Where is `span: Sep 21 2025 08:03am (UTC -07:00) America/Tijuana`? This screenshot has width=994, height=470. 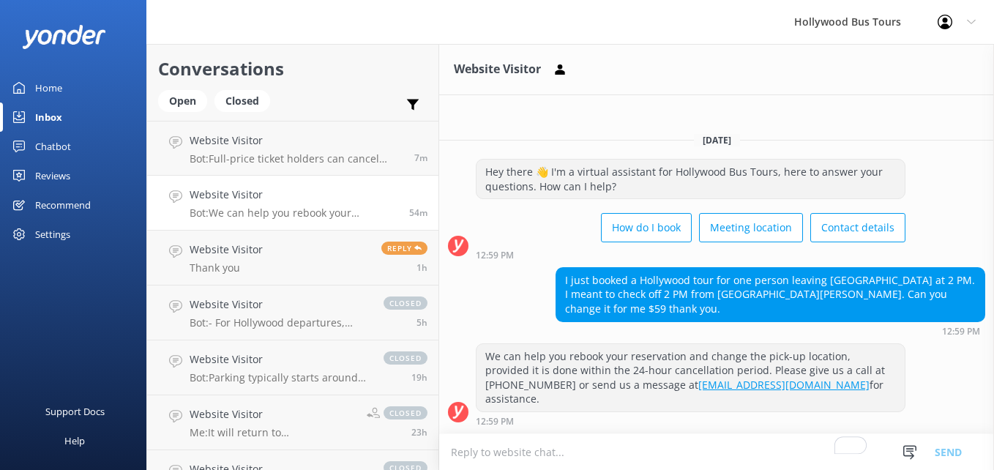
span: Sep 21 2025 08:03am (UTC -07:00) America/Tijuana is located at coordinates (422, 322).